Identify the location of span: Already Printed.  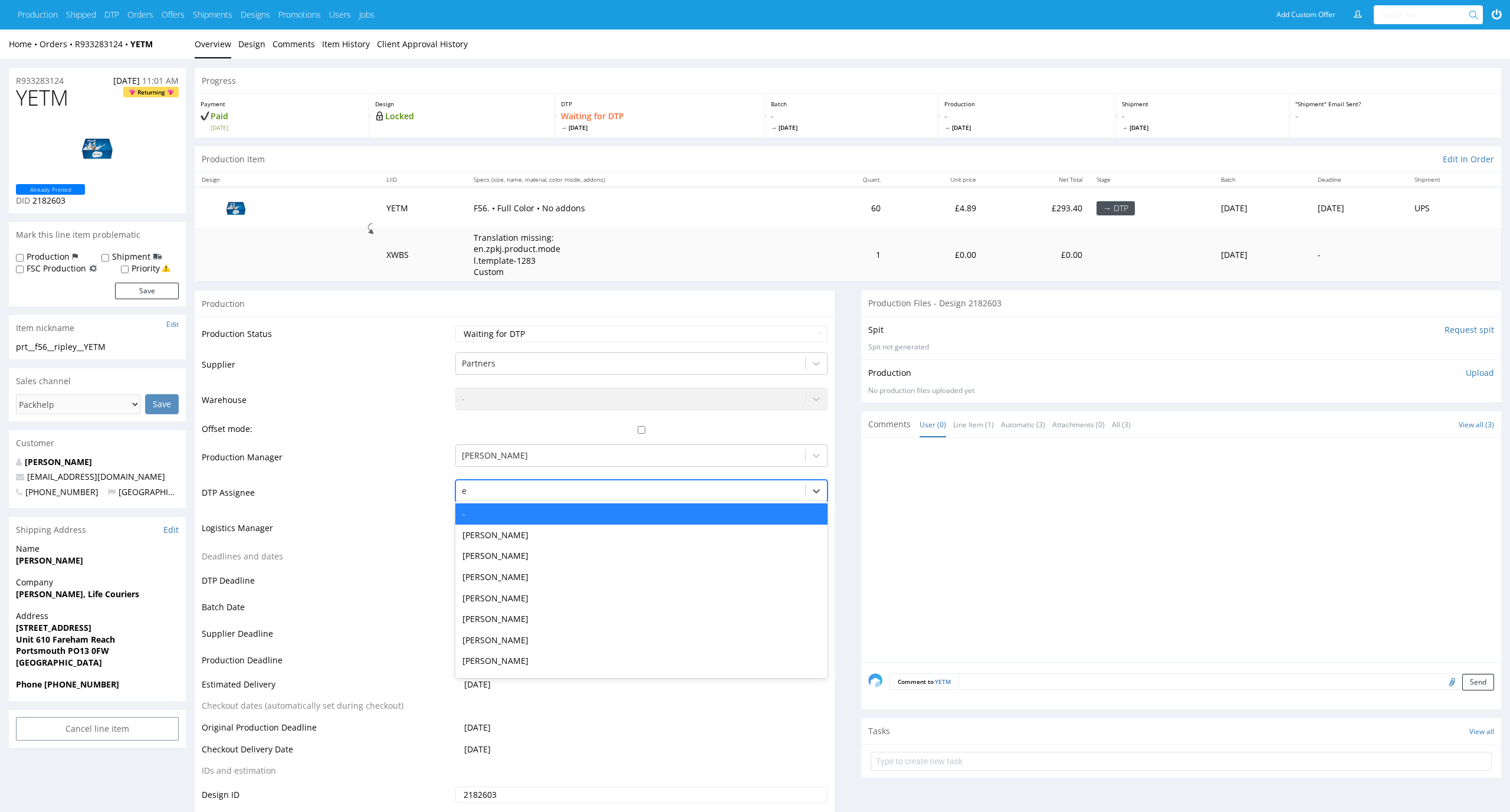
(51, 190).